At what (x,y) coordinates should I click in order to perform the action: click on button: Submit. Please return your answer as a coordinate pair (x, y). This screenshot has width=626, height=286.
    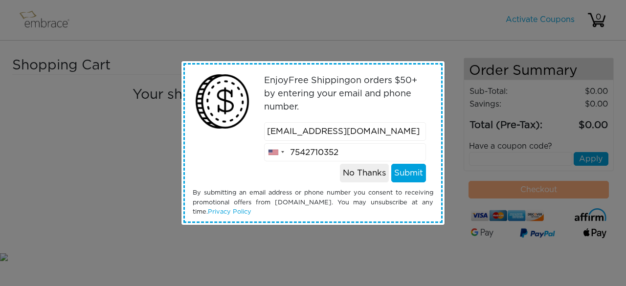
    Looking at the image, I should click on (408, 173).